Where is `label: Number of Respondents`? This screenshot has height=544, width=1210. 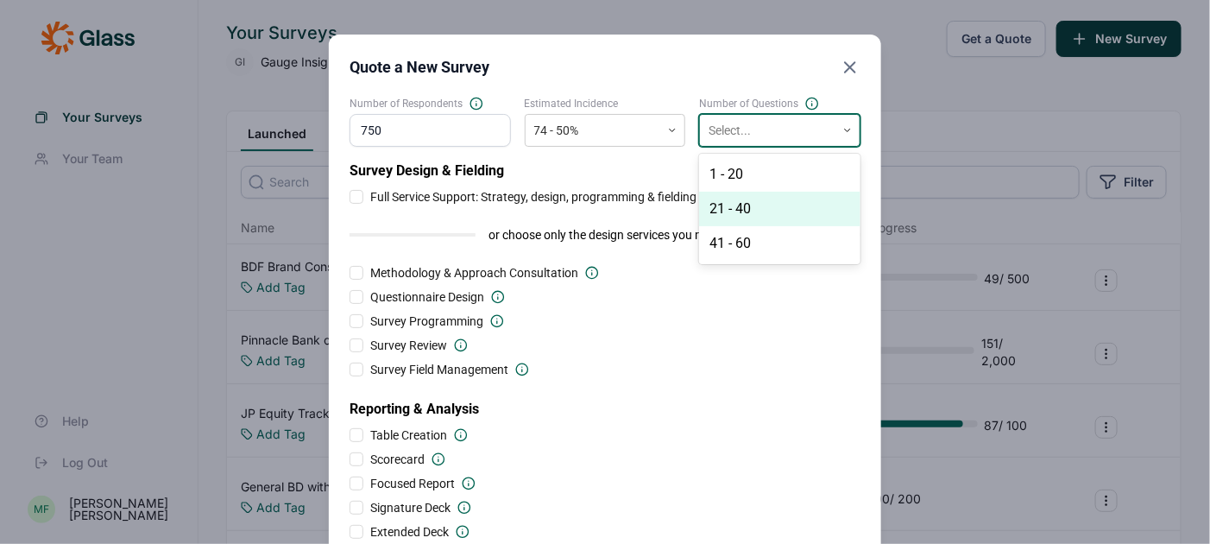 label: Number of Respondents is located at coordinates (430, 104).